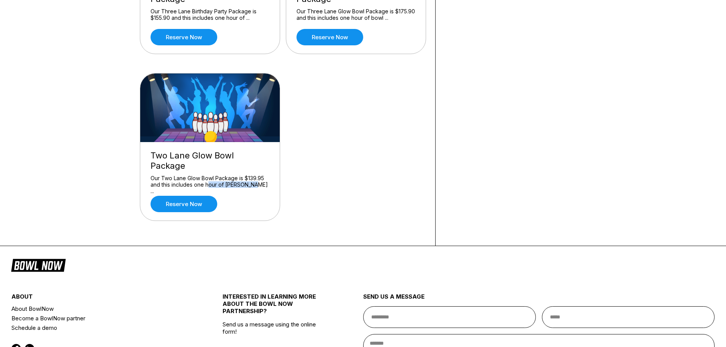 The height and width of the screenshot is (347, 726). I want to click on a: Become a BowlNow partner, so click(99, 318).